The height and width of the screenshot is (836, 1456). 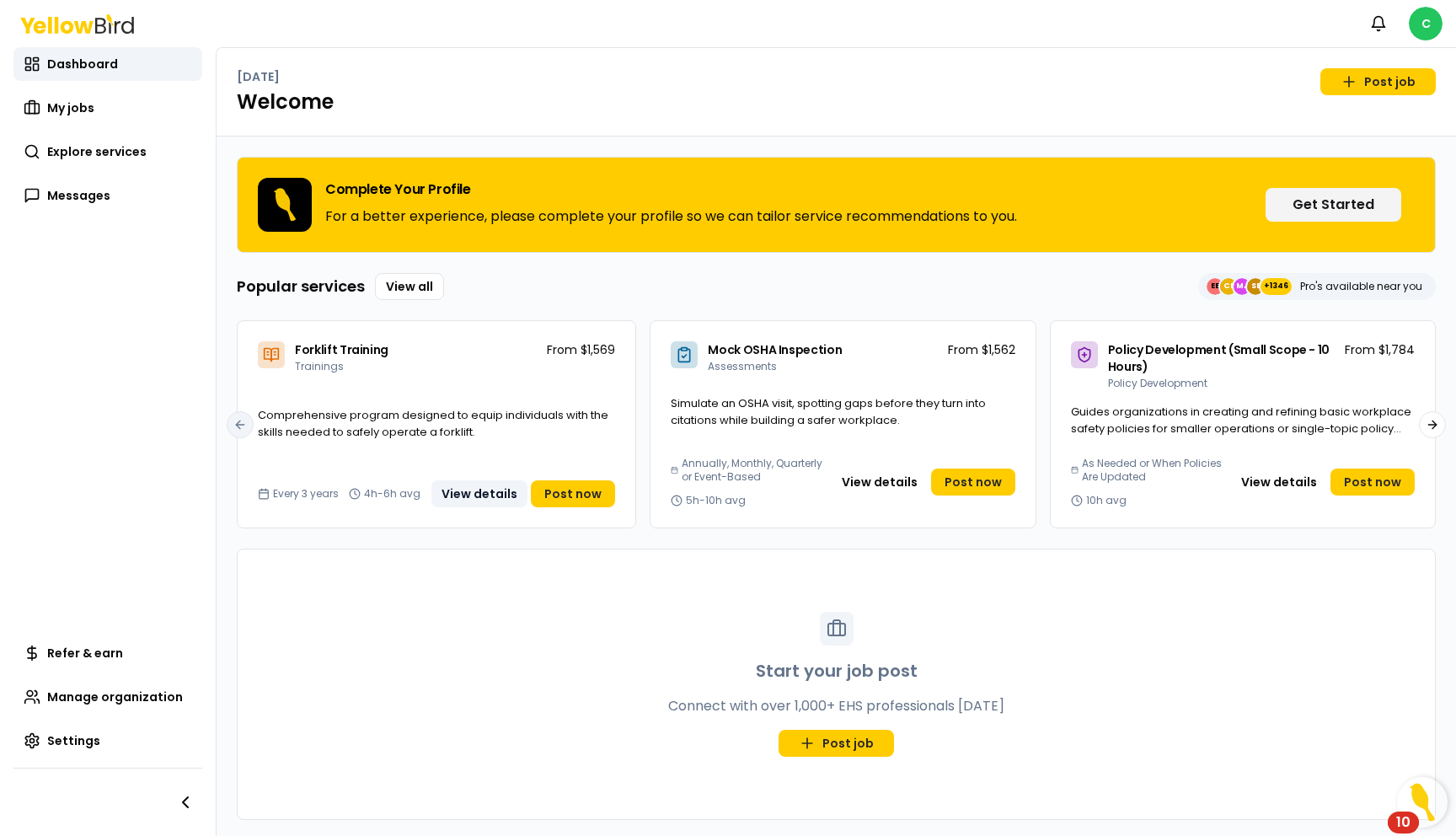 I want to click on span: Policy Development (Small Scope - 10 Hours), so click(x=1219, y=358).